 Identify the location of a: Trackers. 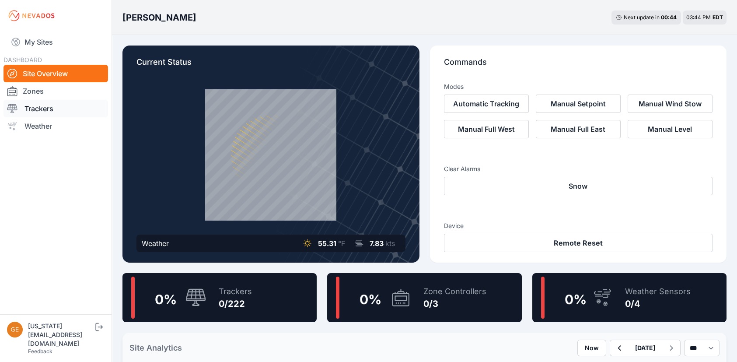
(56, 108).